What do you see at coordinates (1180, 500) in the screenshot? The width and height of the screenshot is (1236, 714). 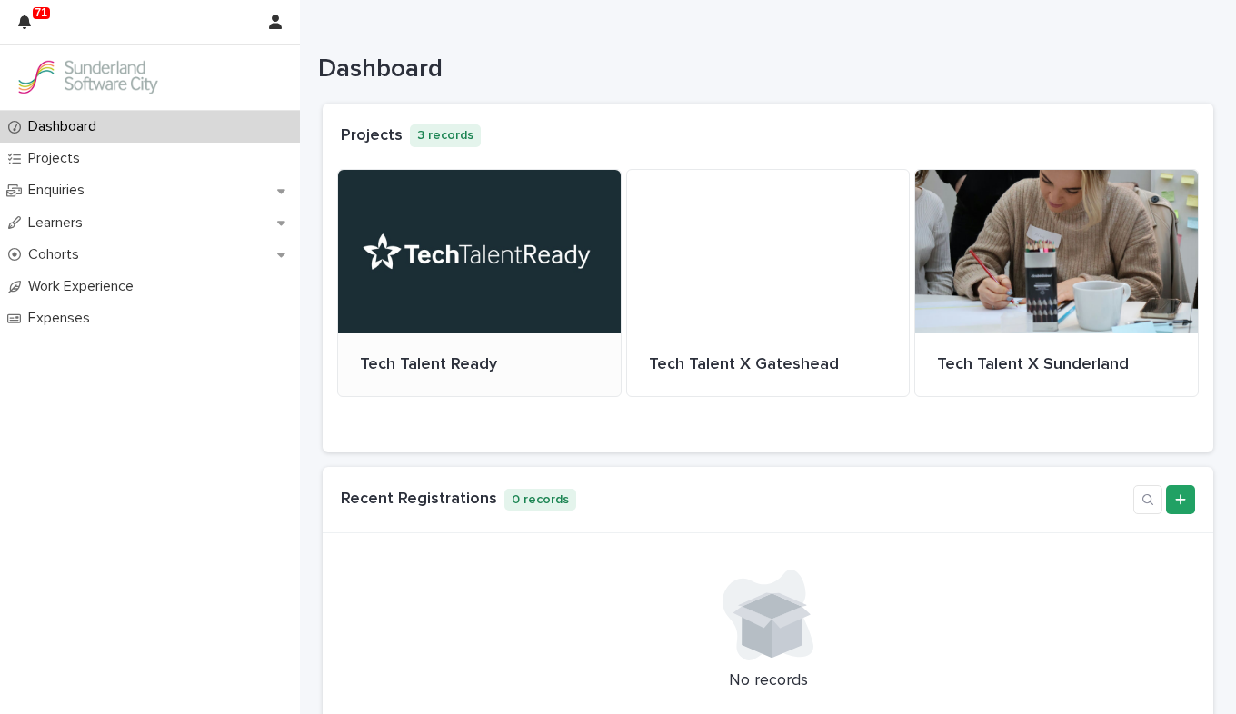 I see `a: Add new record` at bounding box center [1180, 500].